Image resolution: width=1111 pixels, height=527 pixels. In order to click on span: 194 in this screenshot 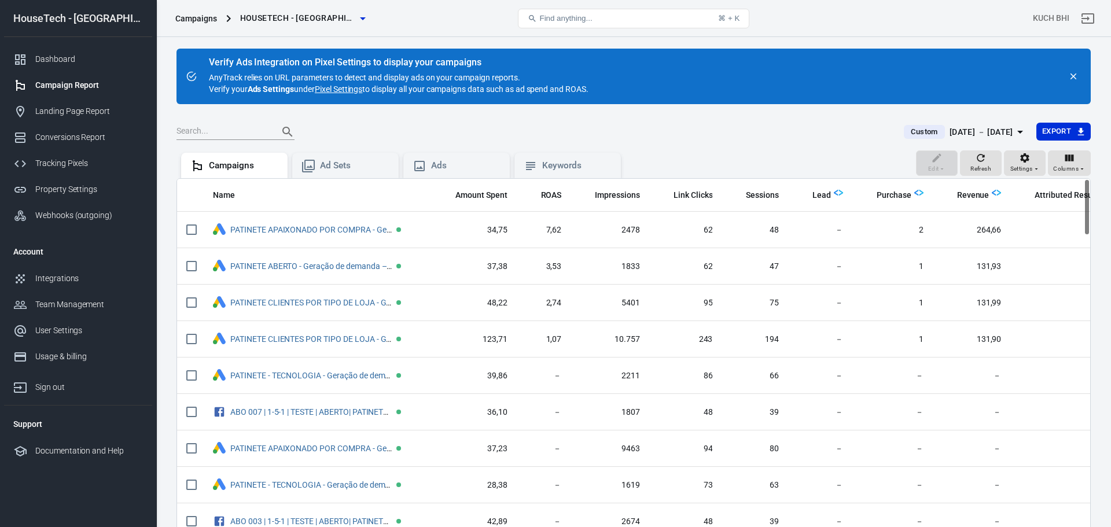, I will do `click(755, 340)`.